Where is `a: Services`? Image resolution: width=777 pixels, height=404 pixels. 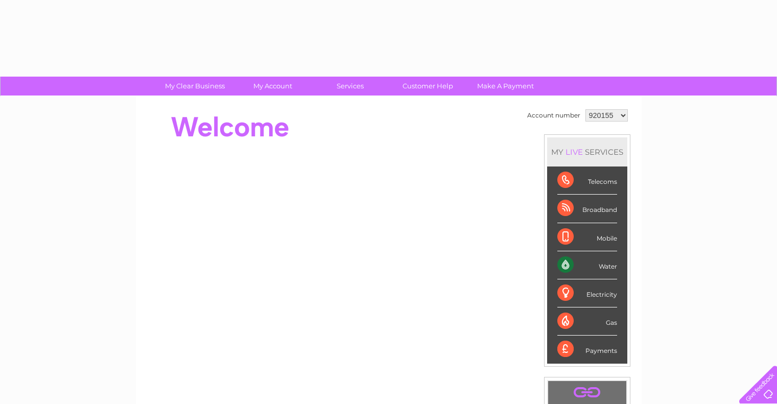 a: Services is located at coordinates (350, 86).